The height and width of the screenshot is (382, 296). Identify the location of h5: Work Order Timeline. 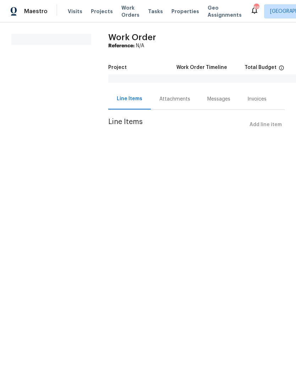
(202, 68).